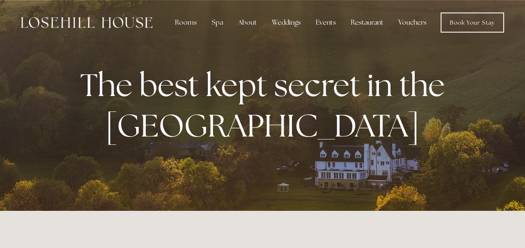 This screenshot has height=248, width=525. I want to click on div: Rooms, so click(186, 23).